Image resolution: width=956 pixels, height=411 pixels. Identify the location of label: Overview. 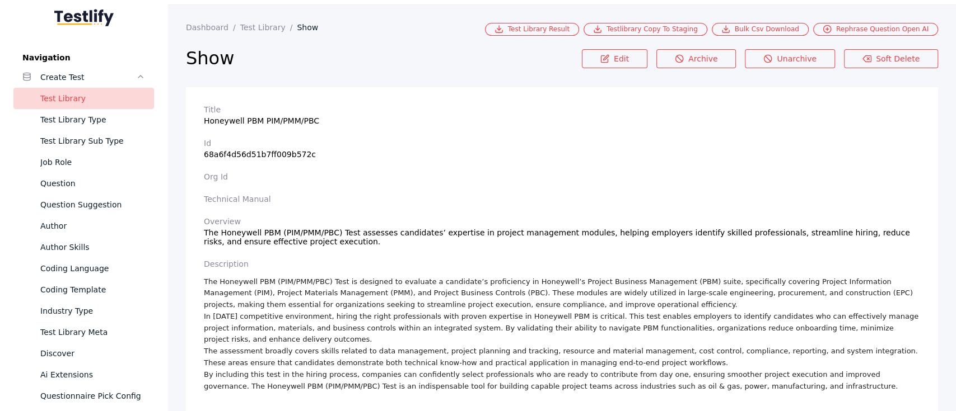
(562, 222).